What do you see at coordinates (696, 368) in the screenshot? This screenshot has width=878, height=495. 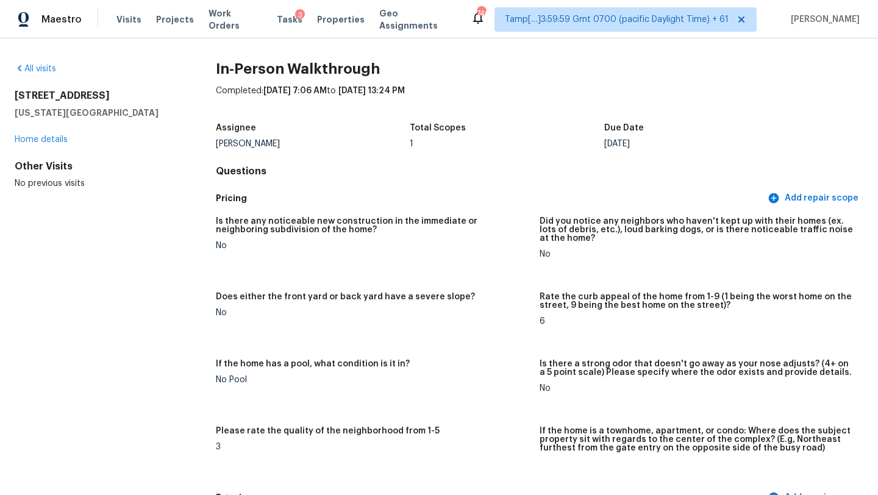 I see `h5: Is there a strong odor that doesn't go away as your nose adjusts? (4+ on a 5 point scale) Please ...` at bounding box center [696, 368].